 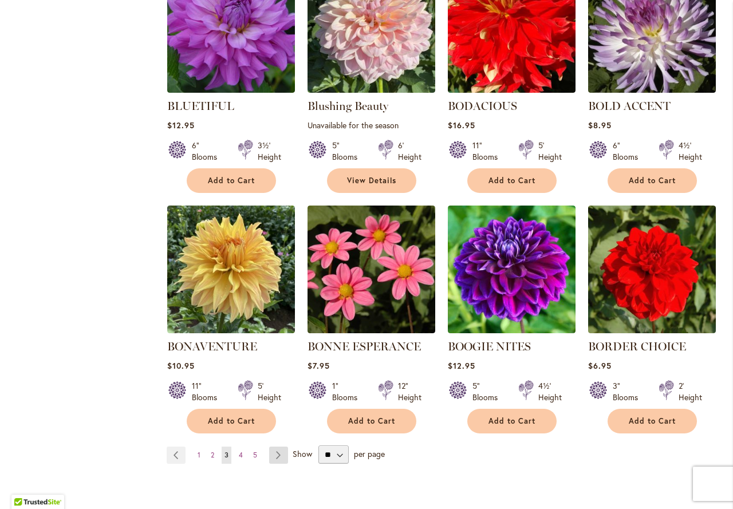 What do you see at coordinates (599, 125) in the screenshot?
I see `span: $8.95` at bounding box center [599, 125].